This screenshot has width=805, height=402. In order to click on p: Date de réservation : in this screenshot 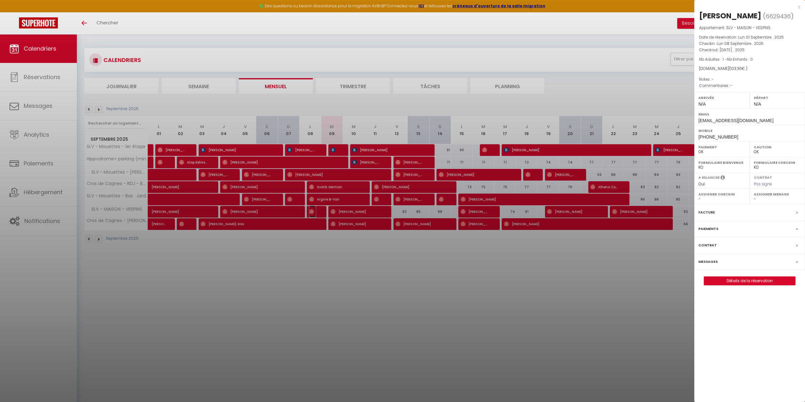, I will do `click(749, 37)`.